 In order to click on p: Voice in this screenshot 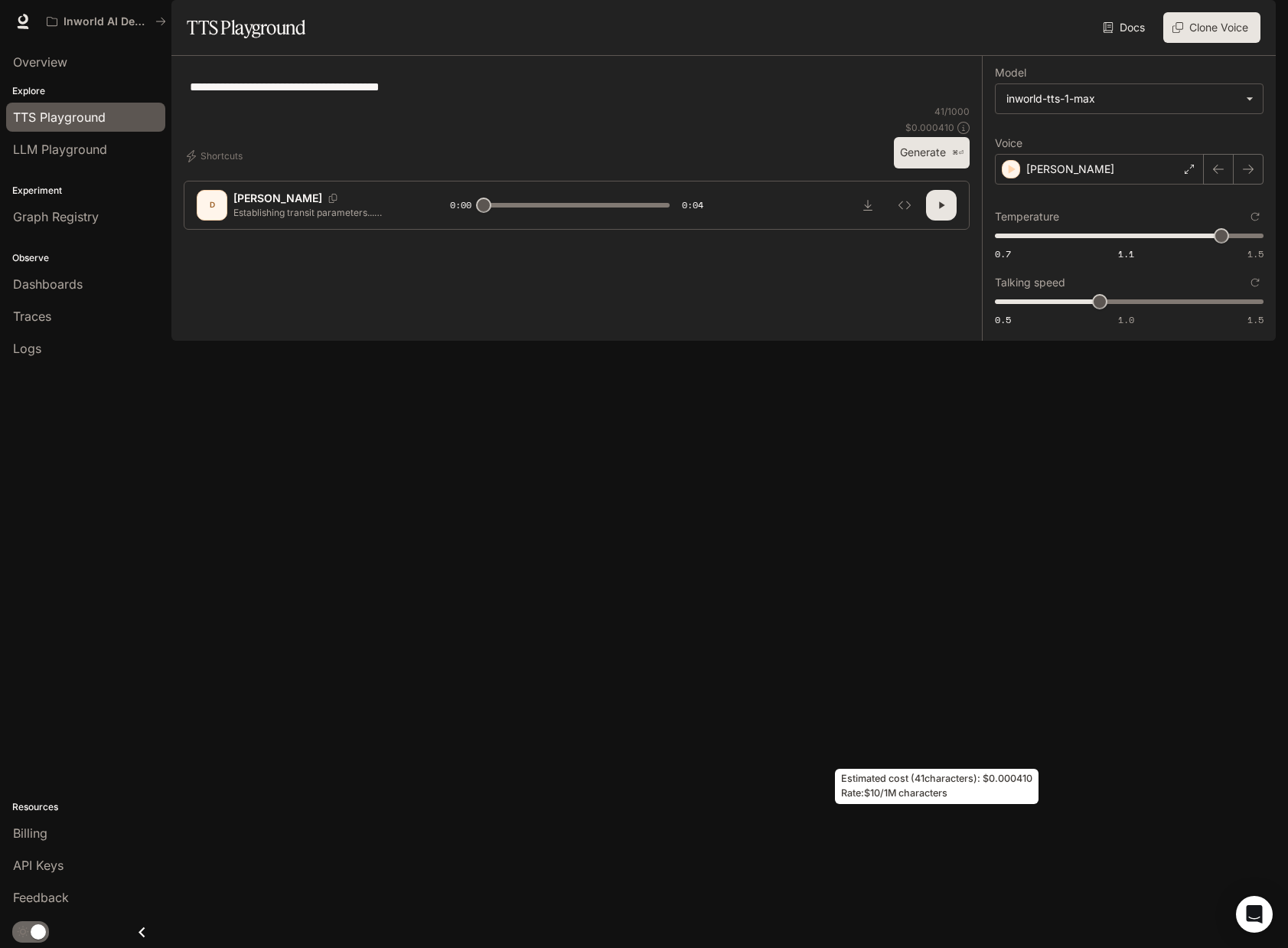, I will do `click(1009, 143)`.